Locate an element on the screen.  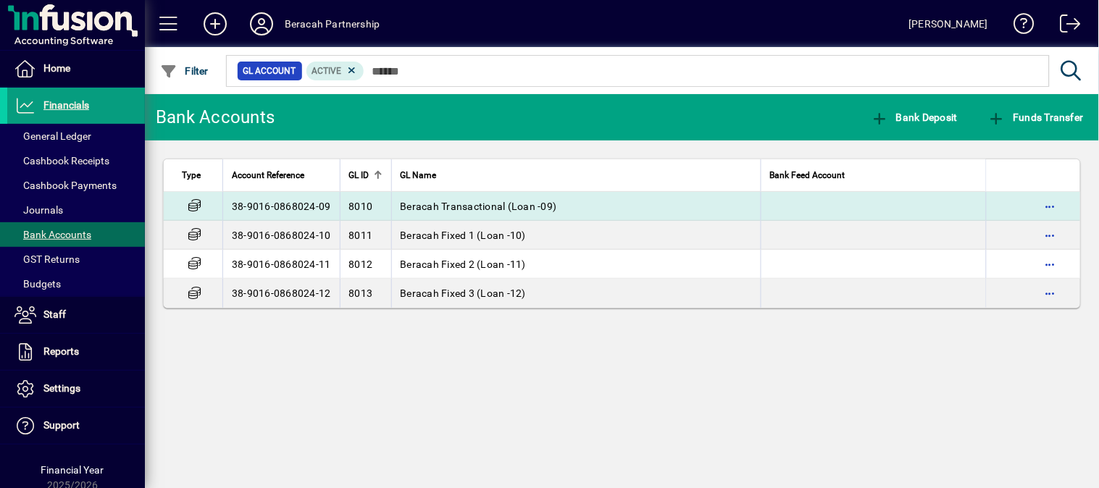
a: GST Returns is located at coordinates (76, 259).